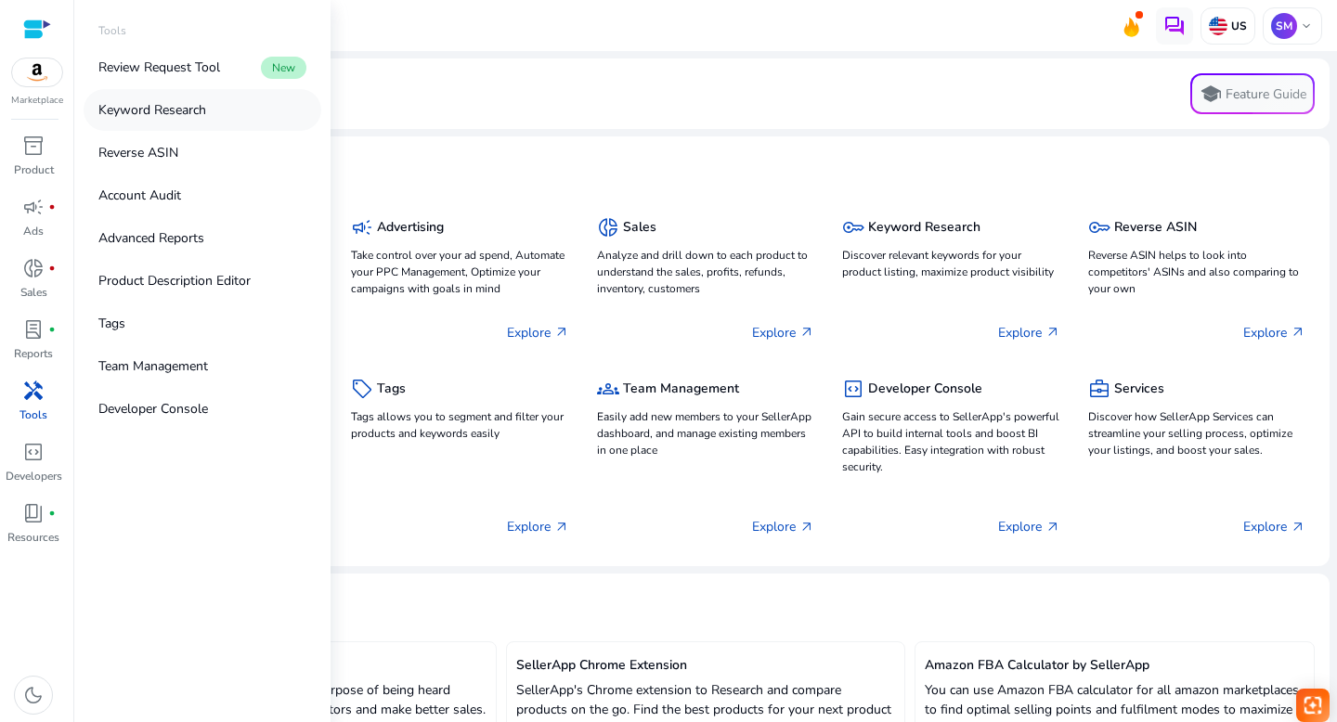 This screenshot has height=722, width=1337. What do you see at coordinates (1284, 26) in the screenshot?
I see `p: SM` at bounding box center [1284, 26].